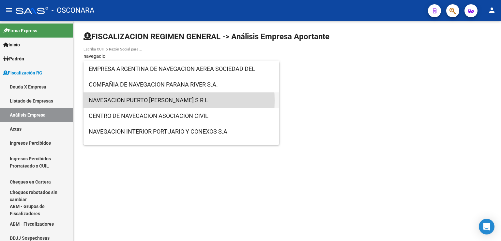 This screenshot has width=501, height=241. I want to click on span: - OSCONARA, so click(73, 10).